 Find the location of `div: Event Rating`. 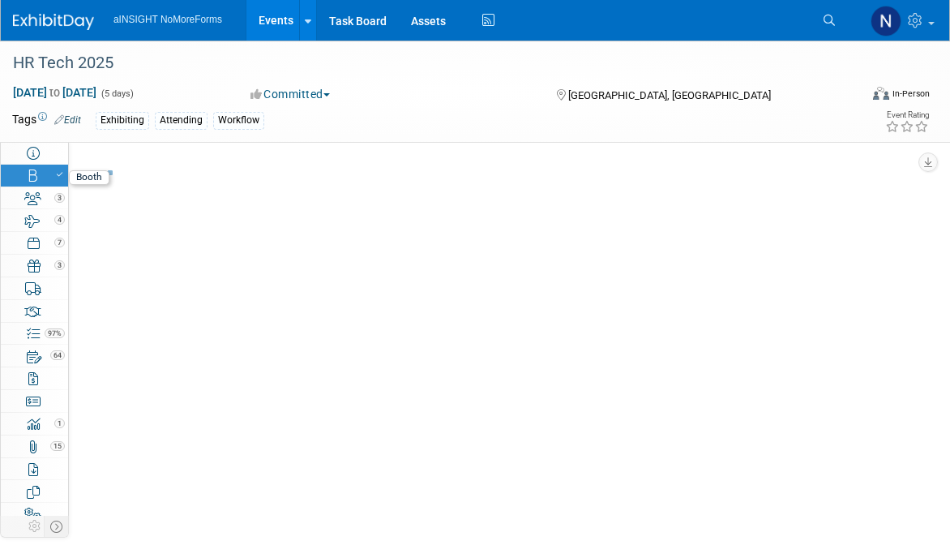

div: Event Rating is located at coordinates (907, 115).